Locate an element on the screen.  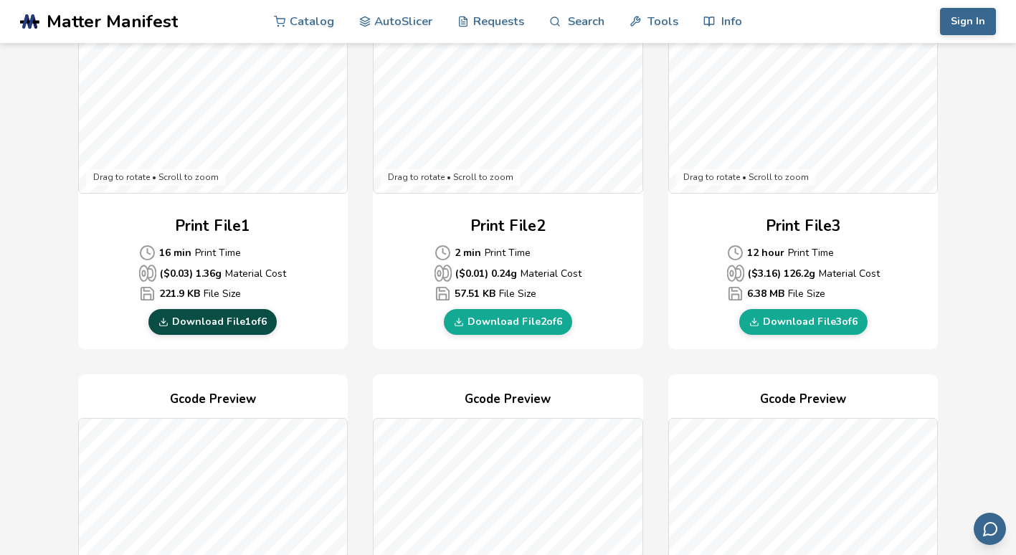
b: ($ 0.01 ) 0.24 g is located at coordinates (486, 273).